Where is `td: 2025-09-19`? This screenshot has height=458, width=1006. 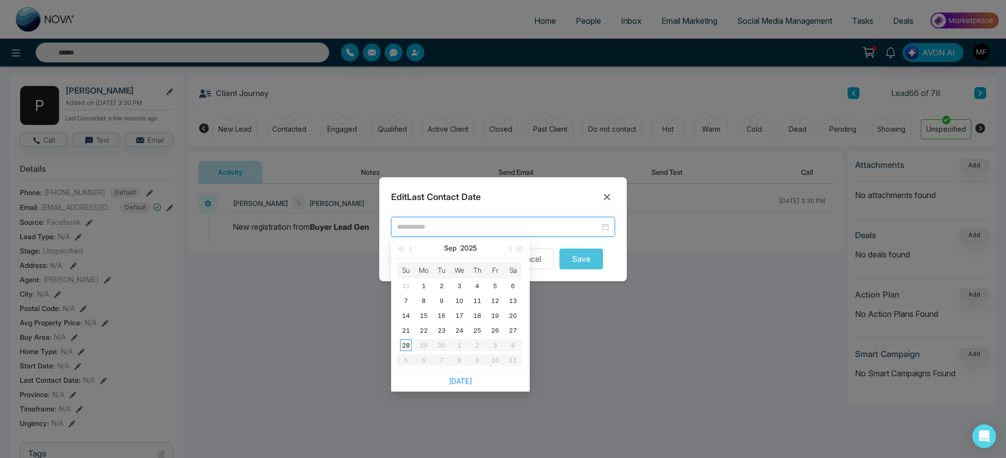 td: 2025-09-19 is located at coordinates (495, 315).